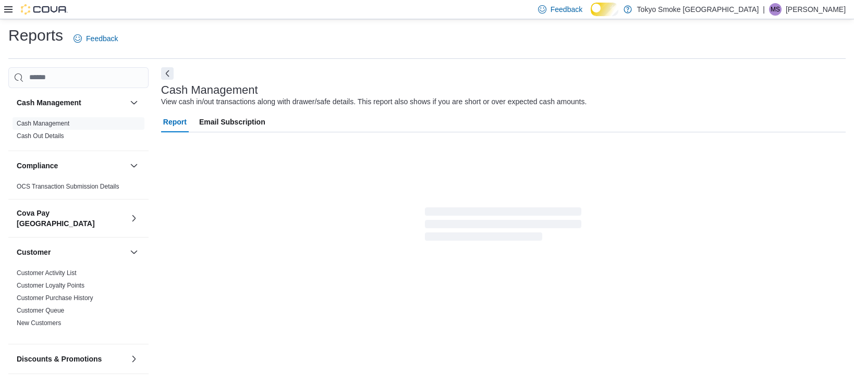 The width and height of the screenshot is (854, 385). What do you see at coordinates (44, 9) in the screenshot?
I see `img: Cova` at bounding box center [44, 9].